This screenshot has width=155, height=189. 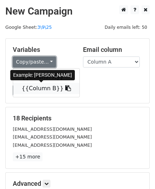 I want to click on a: {{Column B}}, so click(x=46, y=88).